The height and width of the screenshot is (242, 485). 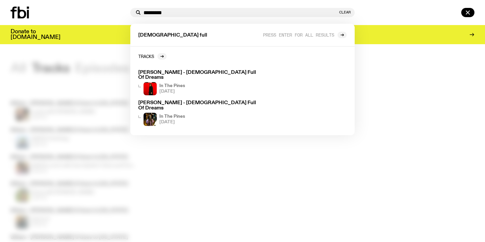 What do you see at coordinates (150, 119) in the screenshot?
I see `img: Woman with long brown hair smiling in a pink dress` at bounding box center [150, 119].